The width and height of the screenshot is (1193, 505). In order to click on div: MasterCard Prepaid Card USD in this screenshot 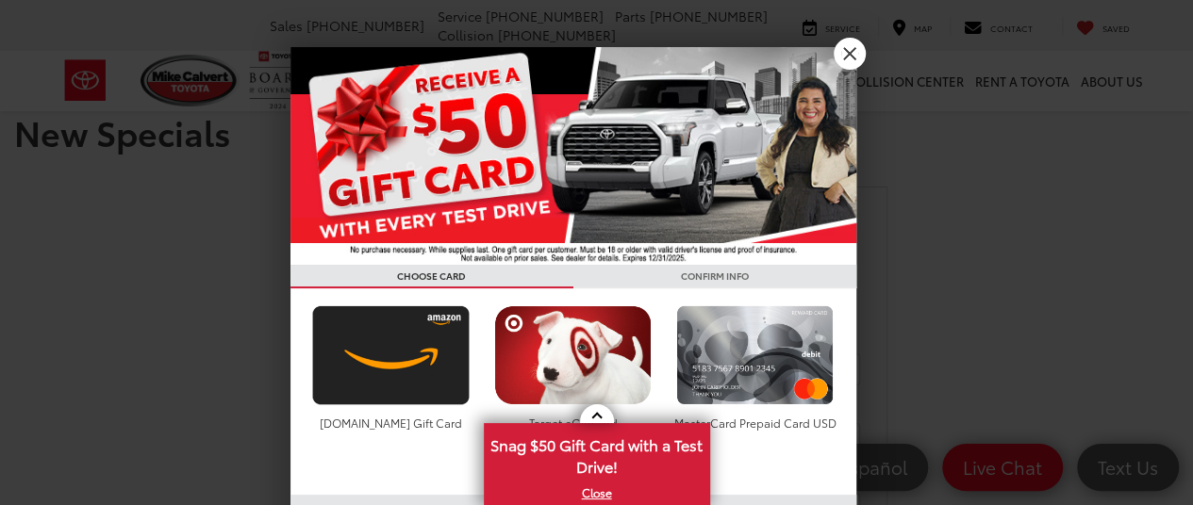, I will do `click(754, 422)`.